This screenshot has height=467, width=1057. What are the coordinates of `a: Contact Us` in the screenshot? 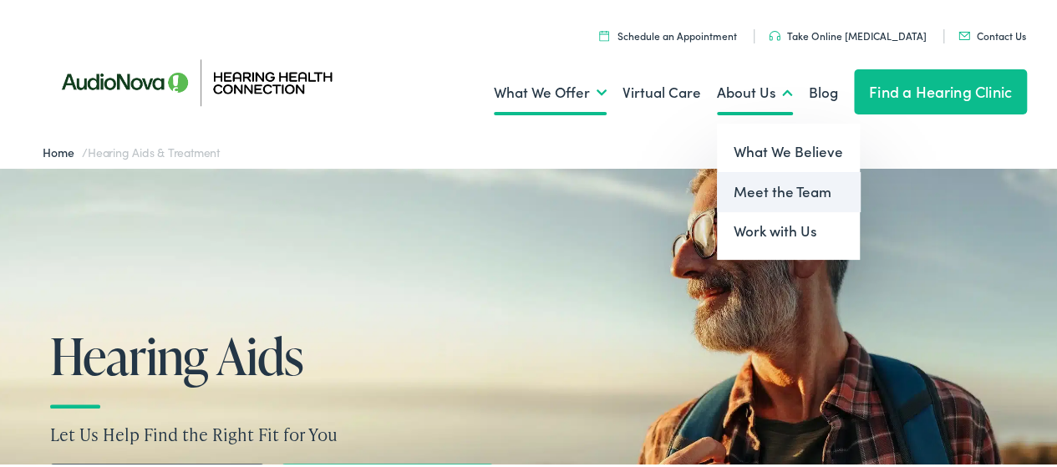 It's located at (992, 33).